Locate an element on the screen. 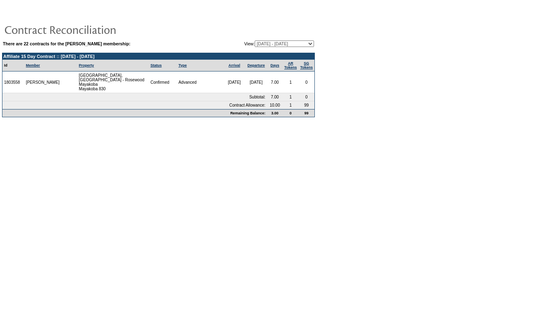  td: Id is located at coordinates (13, 65).